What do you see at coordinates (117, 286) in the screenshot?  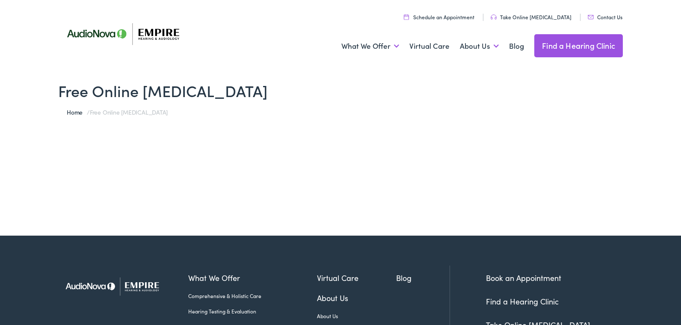 I see `img: Empire Hearing & Audiology` at bounding box center [117, 286].